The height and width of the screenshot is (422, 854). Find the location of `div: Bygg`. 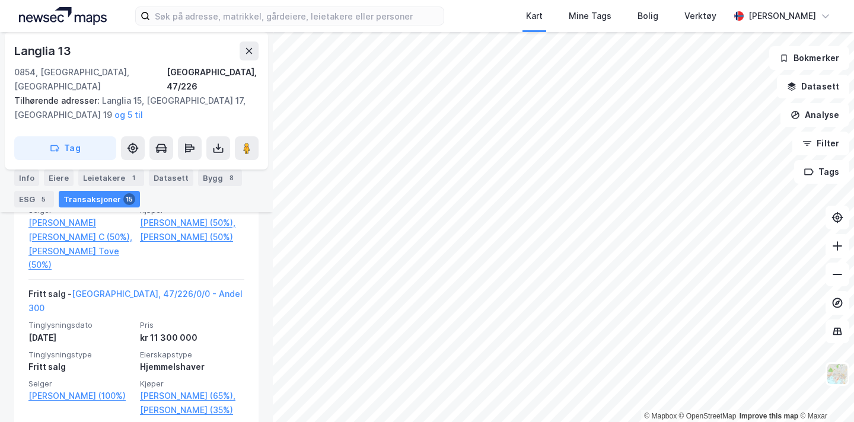

div: Bygg is located at coordinates (220, 178).